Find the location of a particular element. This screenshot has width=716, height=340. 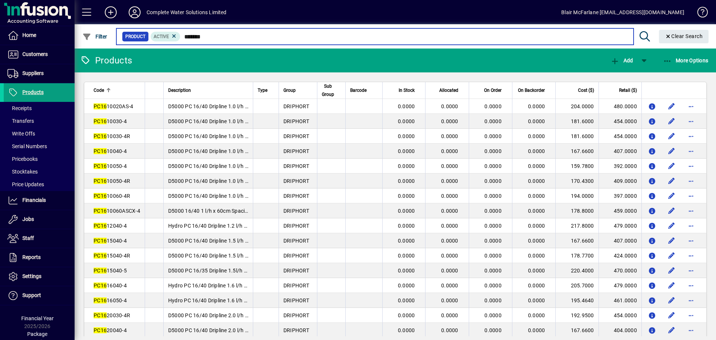

div: Sub Group is located at coordinates (331, 90).